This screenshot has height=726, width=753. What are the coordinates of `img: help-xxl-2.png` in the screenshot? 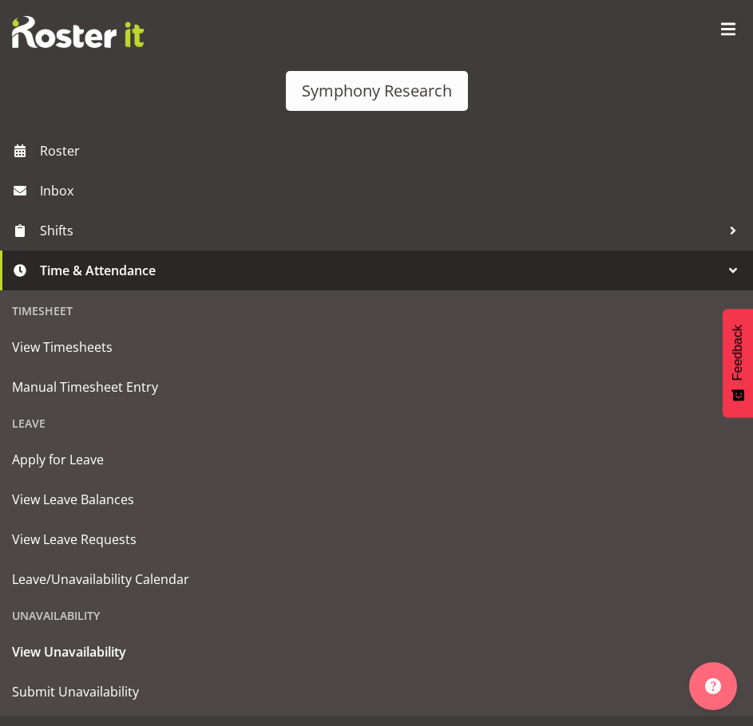 It's located at (713, 687).